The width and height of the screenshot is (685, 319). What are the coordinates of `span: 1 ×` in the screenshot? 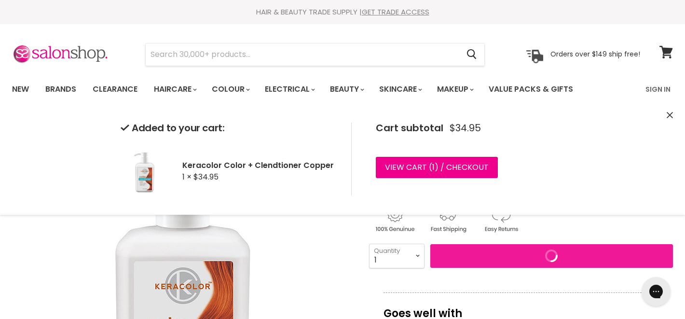 It's located at (187, 177).